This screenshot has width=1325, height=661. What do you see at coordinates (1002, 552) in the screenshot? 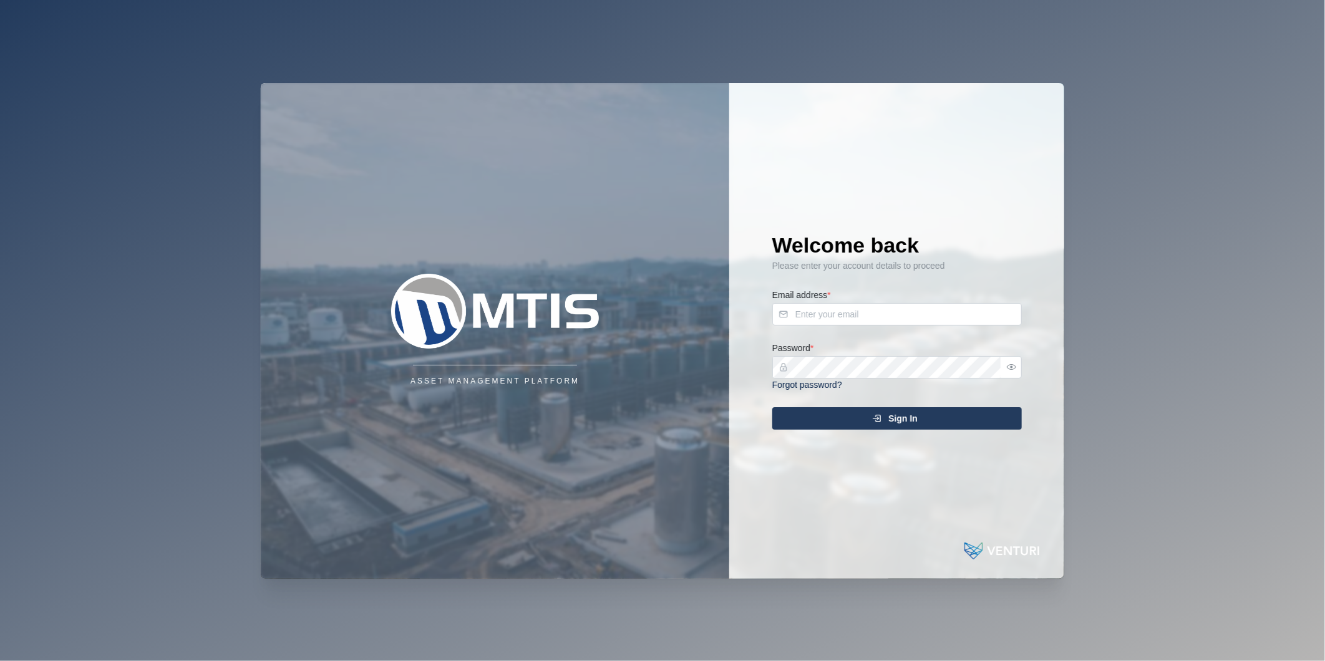
I see `img: Powered by: Venturi` at bounding box center [1002, 552].